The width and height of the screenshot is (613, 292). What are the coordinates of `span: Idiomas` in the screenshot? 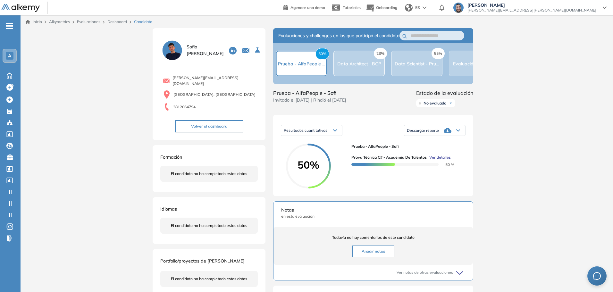 It's located at (169, 209).